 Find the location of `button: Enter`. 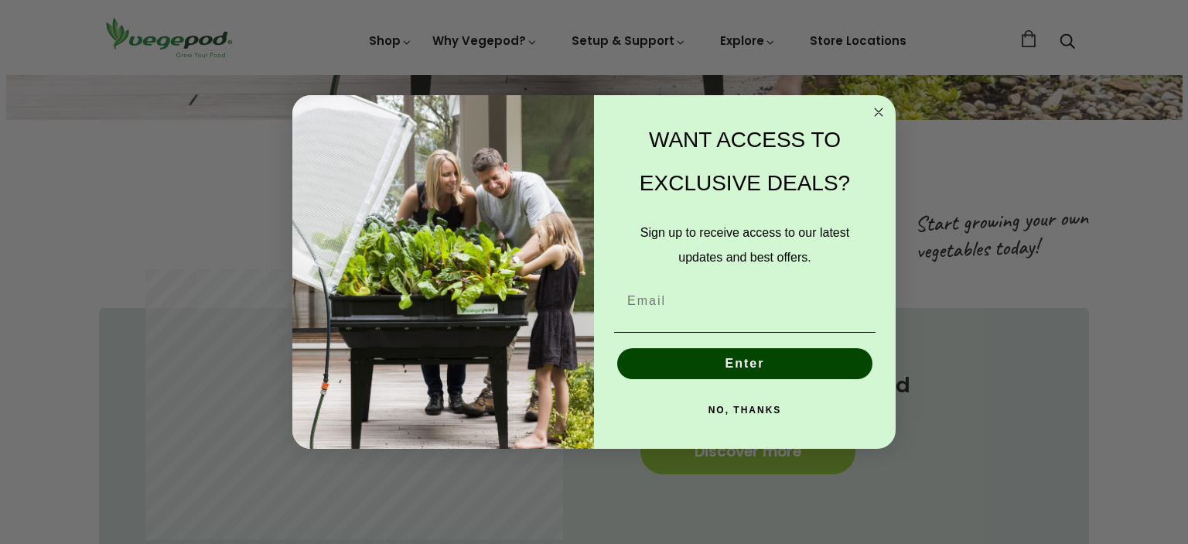

button: Enter is located at coordinates (745, 363).